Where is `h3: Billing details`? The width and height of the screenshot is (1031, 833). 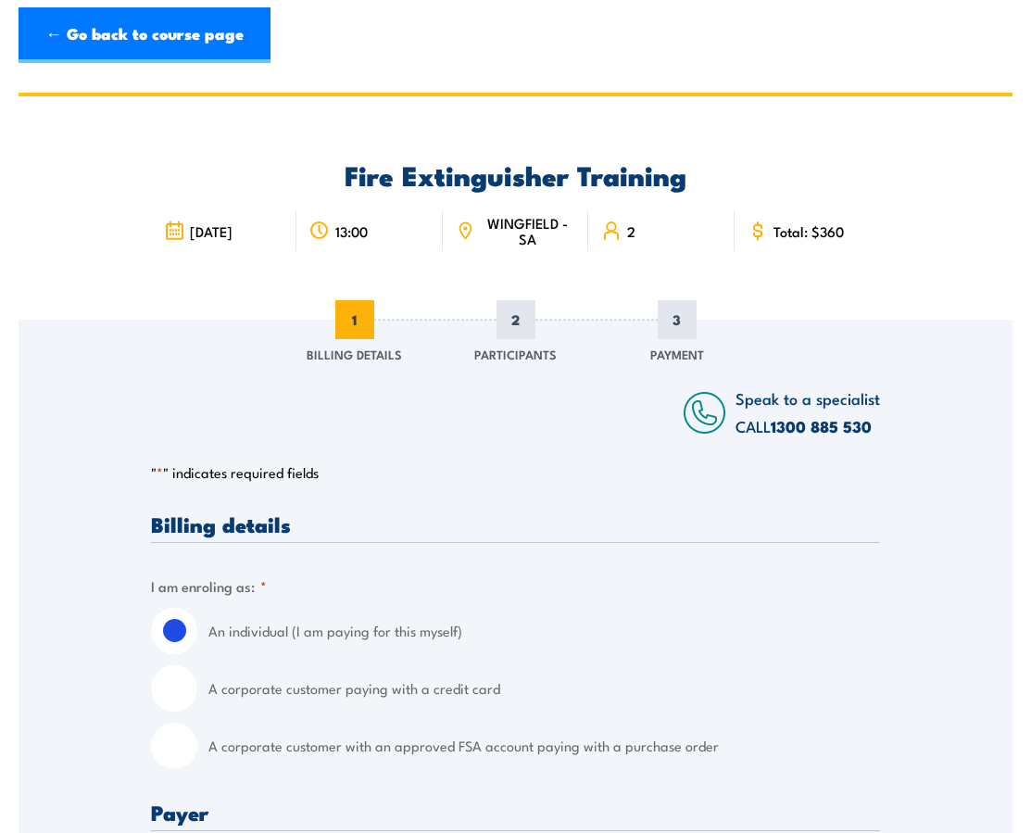 h3: Billing details is located at coordinates (515, 523).